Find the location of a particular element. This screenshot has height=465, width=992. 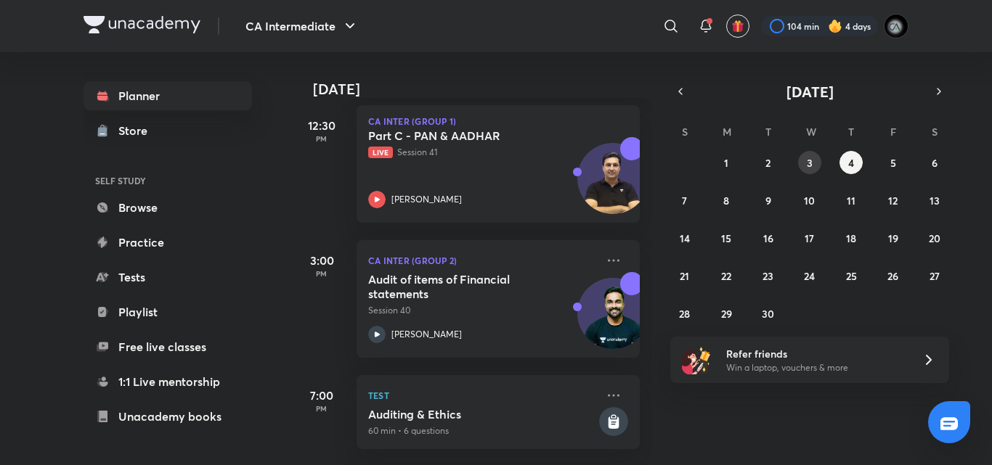

img: Company Logo is located at coordinates (142, 25).